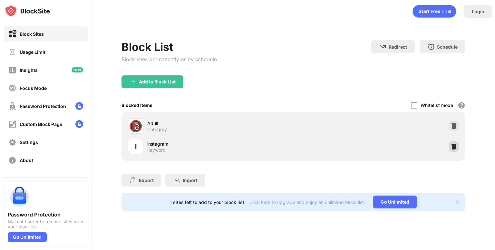  I want to click on div: Blocked Items, so click(137, 105).